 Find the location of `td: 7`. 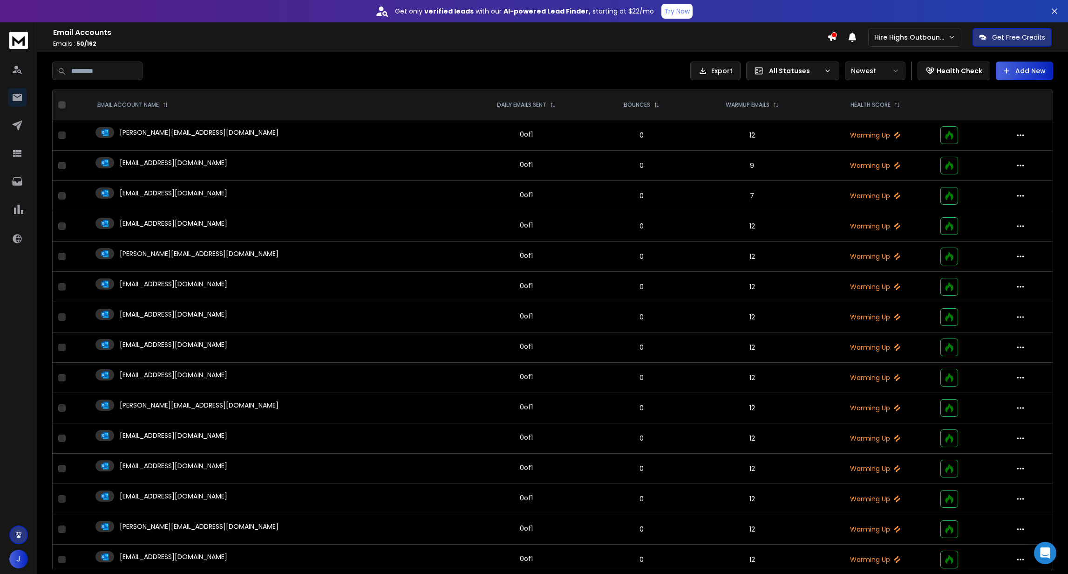

td: 7 is located at coordinates (752, 196).